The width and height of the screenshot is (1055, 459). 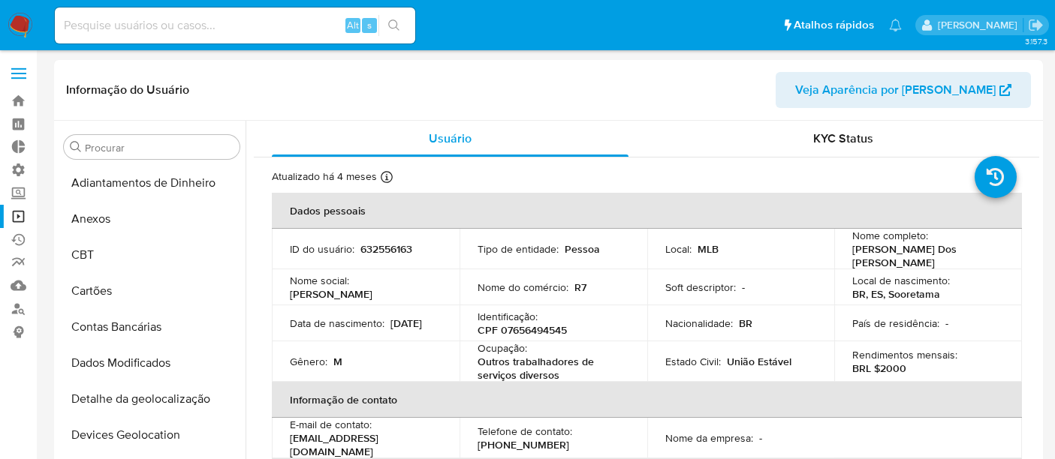 What do you see at coordinates (386, 249) in the screenshot?
I see `p: 632556163` at bounding box center [386, 249].